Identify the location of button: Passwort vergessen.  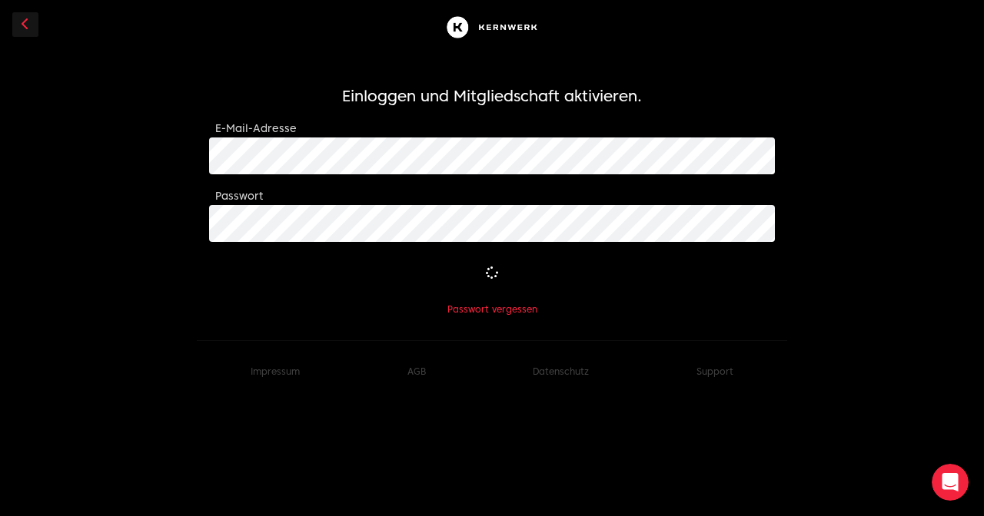
(492, 310).